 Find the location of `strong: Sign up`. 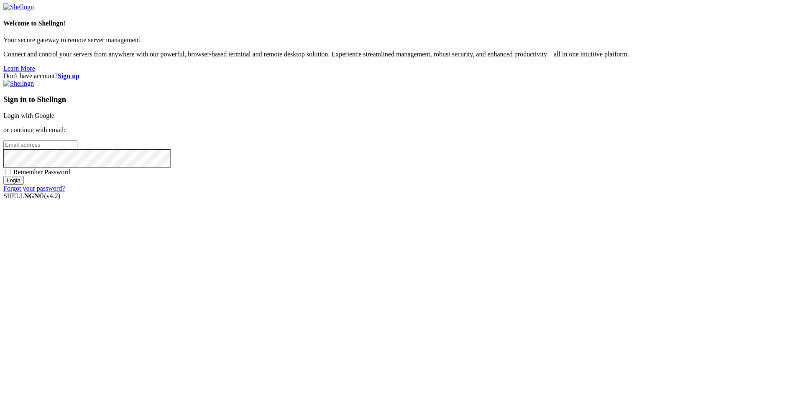

strong: Sign up is located at coordinates (69, 76).